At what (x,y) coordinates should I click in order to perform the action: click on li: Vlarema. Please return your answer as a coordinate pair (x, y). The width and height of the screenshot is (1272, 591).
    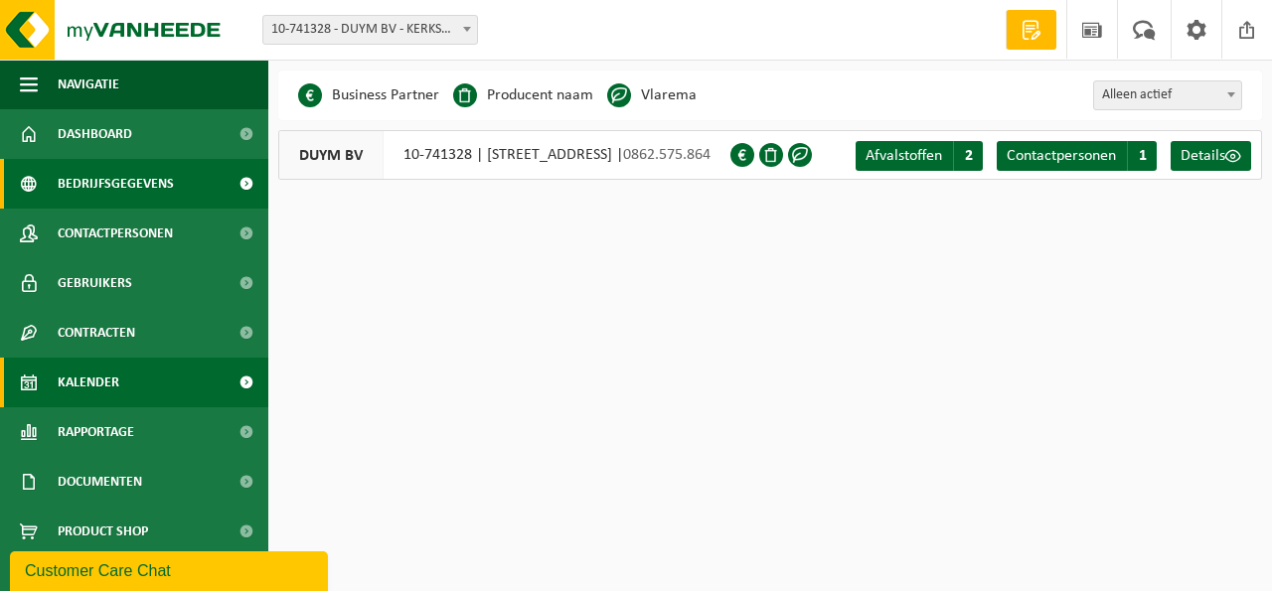
    Looking at the image, I should click on (652, 95).